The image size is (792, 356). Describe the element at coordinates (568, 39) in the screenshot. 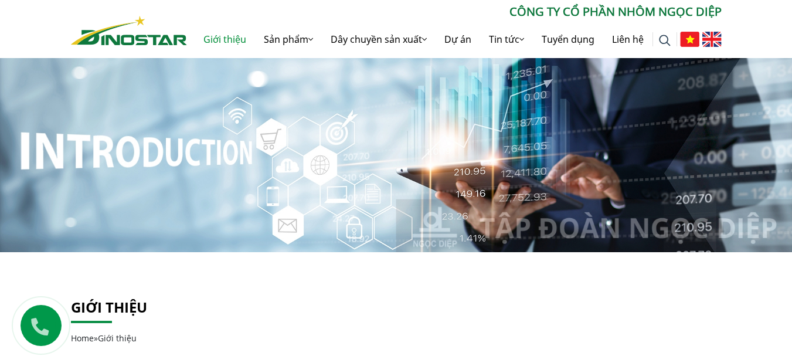

I see `a: Tuyển dụng` at that location.